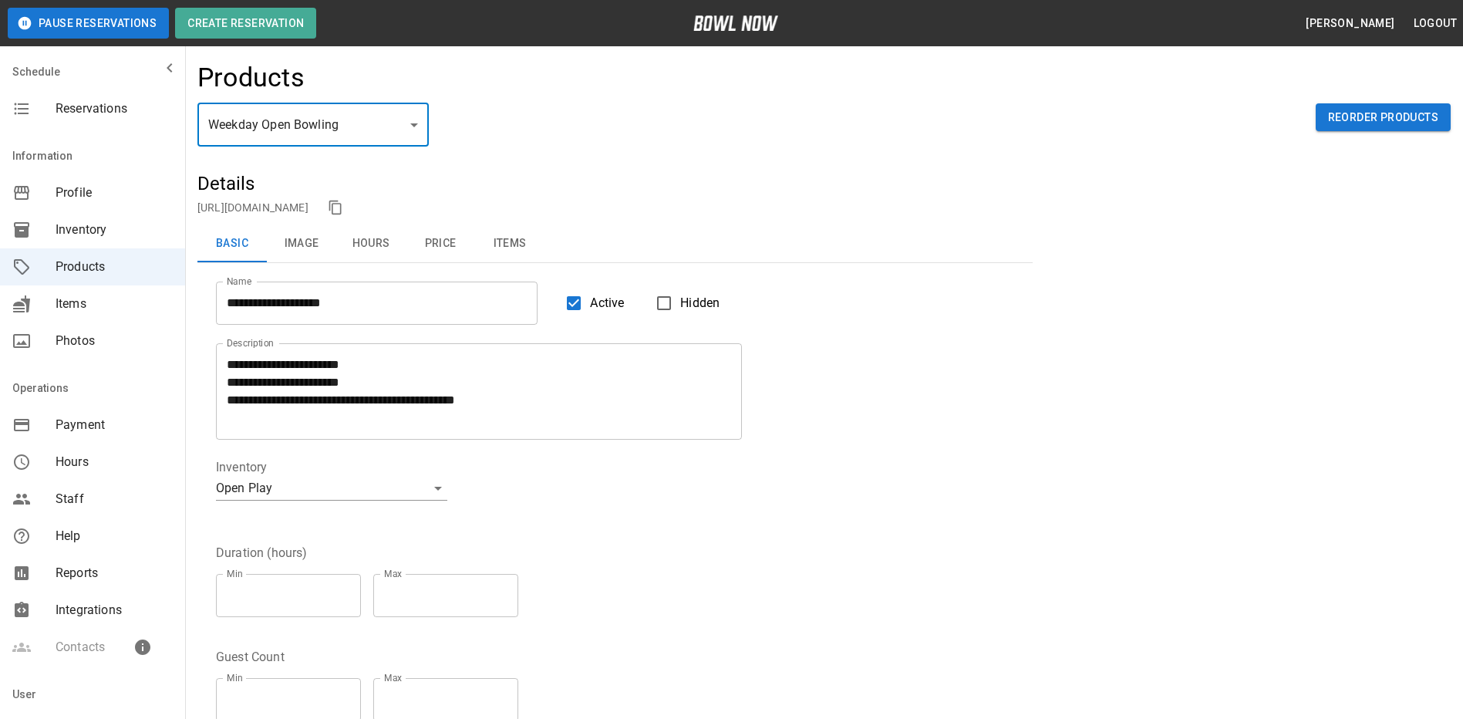  I want to click on span: Photos, so click(114, 341).